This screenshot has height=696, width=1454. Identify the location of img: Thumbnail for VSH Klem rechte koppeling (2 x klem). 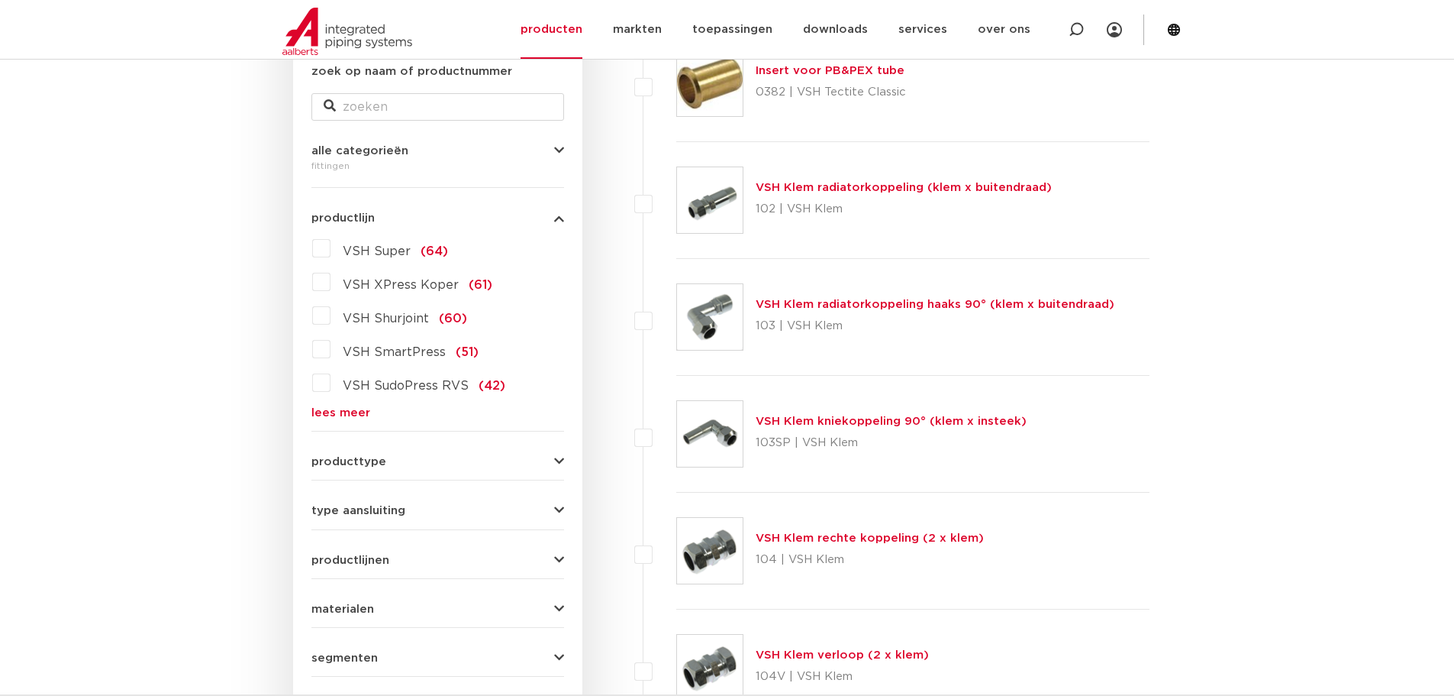
(710, 550).